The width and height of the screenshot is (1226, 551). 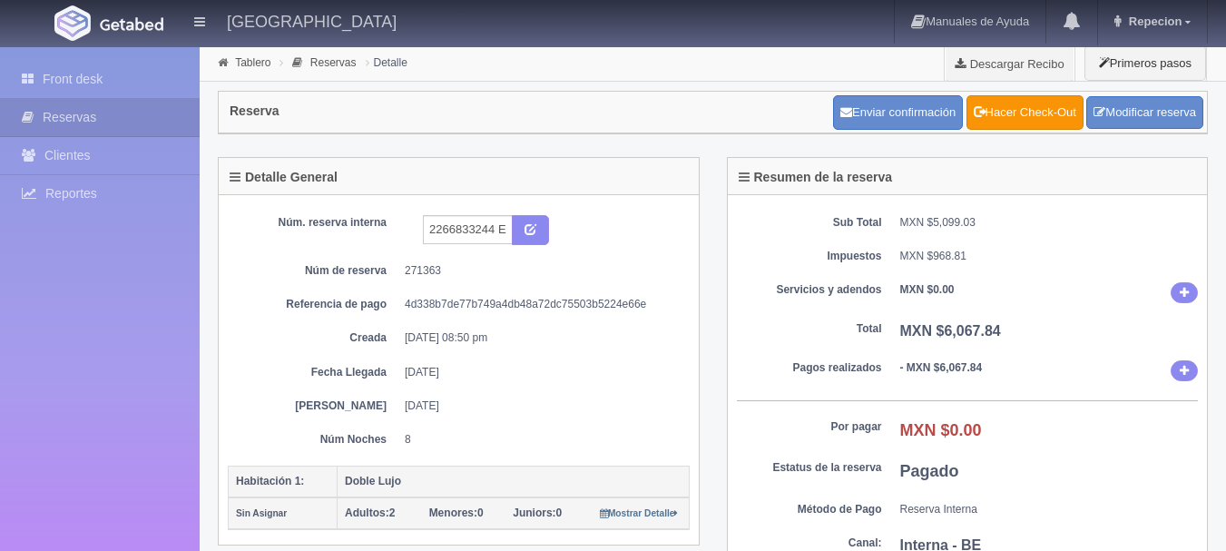 What do you see at coordinates (252, 63) in the screenshot?
I see `a: Tablero` at bounding box center [252, 63].